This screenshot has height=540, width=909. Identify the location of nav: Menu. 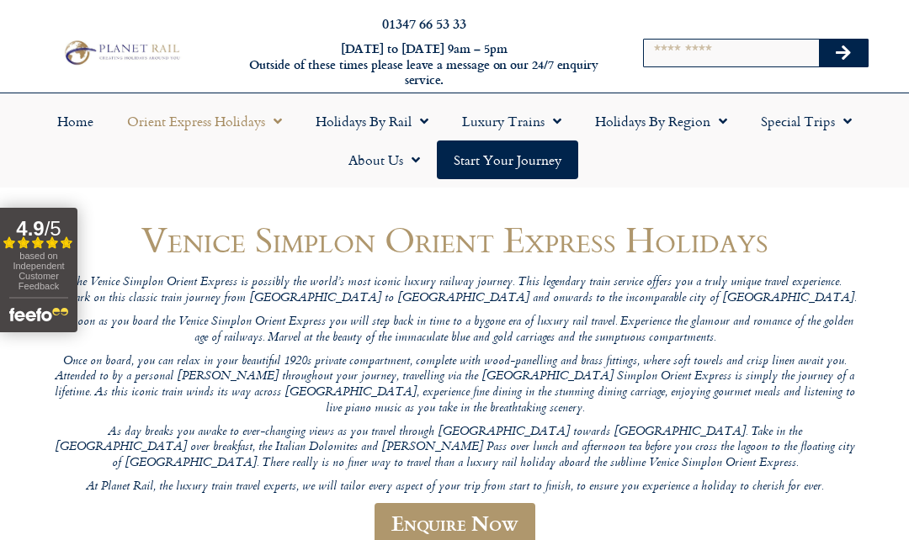
(455, 141).